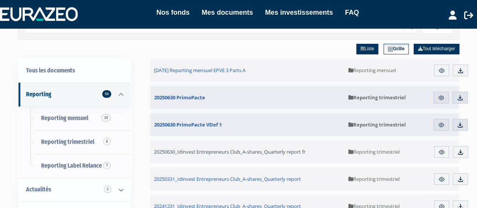 The image size is (477, 208). What do you see at coordinates (107, 94) in the screenshot?
I see `span: 54` at bounding box center [107, 94].